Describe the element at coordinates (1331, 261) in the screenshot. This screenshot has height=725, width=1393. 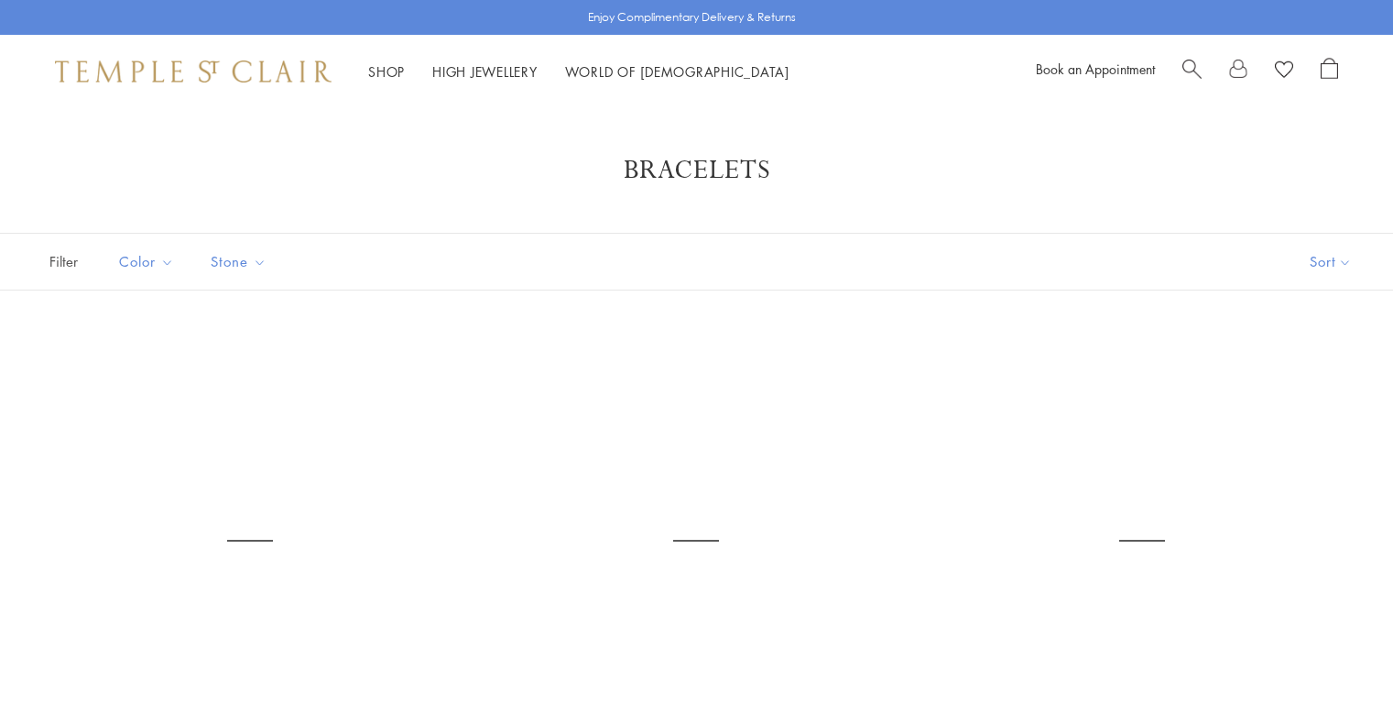
I see `button: Show sort by` at that location.